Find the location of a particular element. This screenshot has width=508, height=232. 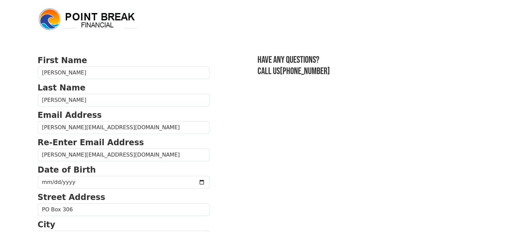

strong: Email Address is located at coordinates (70, 115).